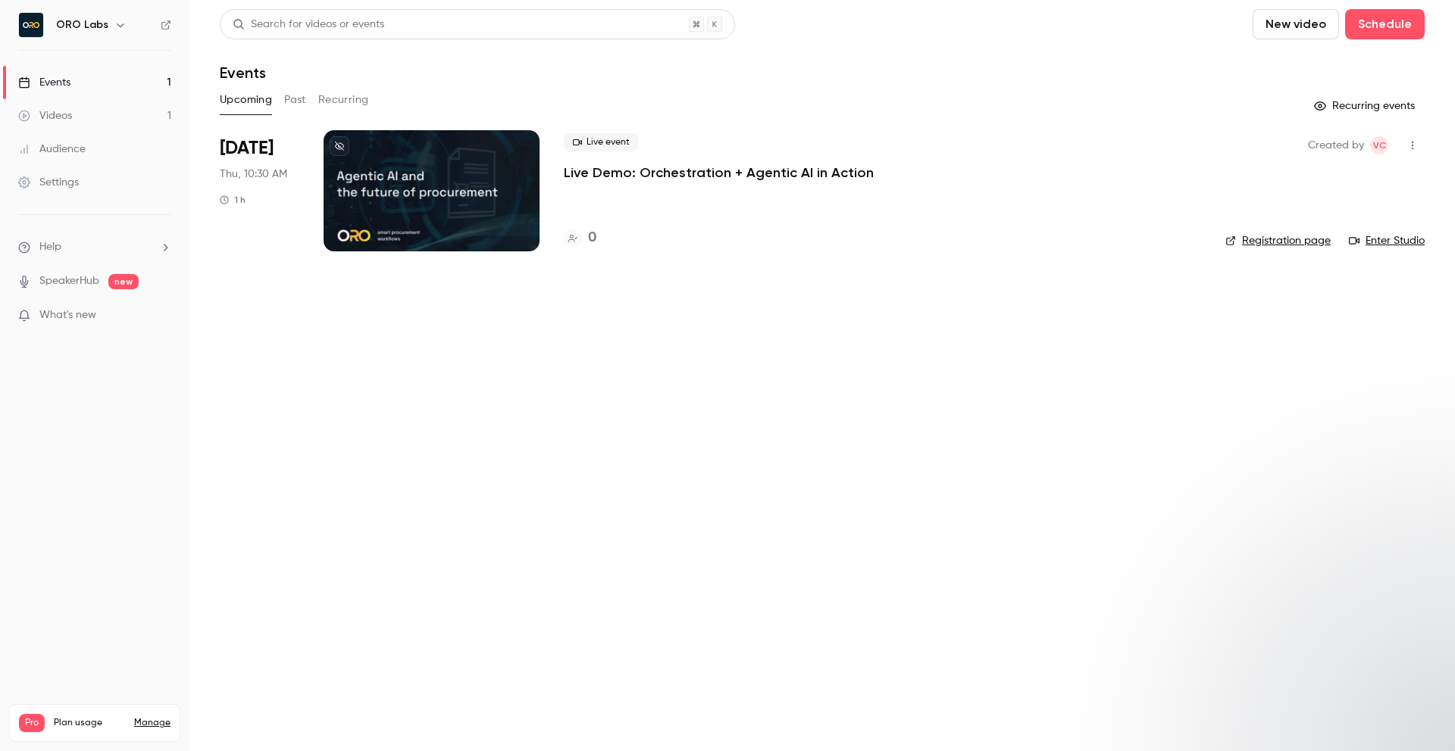 The image size is (1455, 751). I want to click on h4: 0, so click(592, 238).